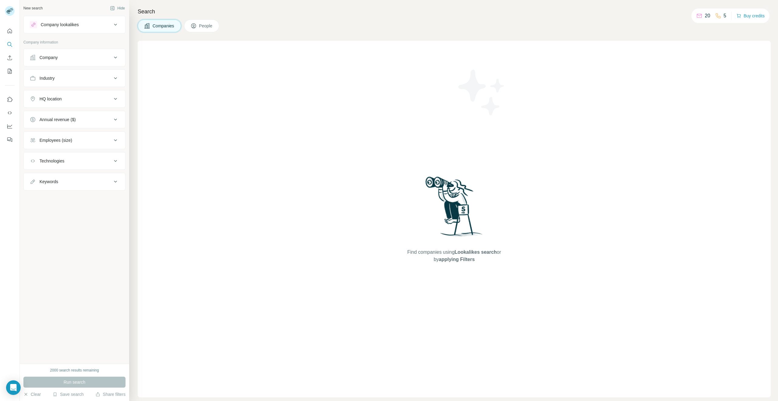 Image resolution: width=778 pixels, height=401 pixels. I want to click on img: Surfe Illustration - Stars, so click(482, 92).